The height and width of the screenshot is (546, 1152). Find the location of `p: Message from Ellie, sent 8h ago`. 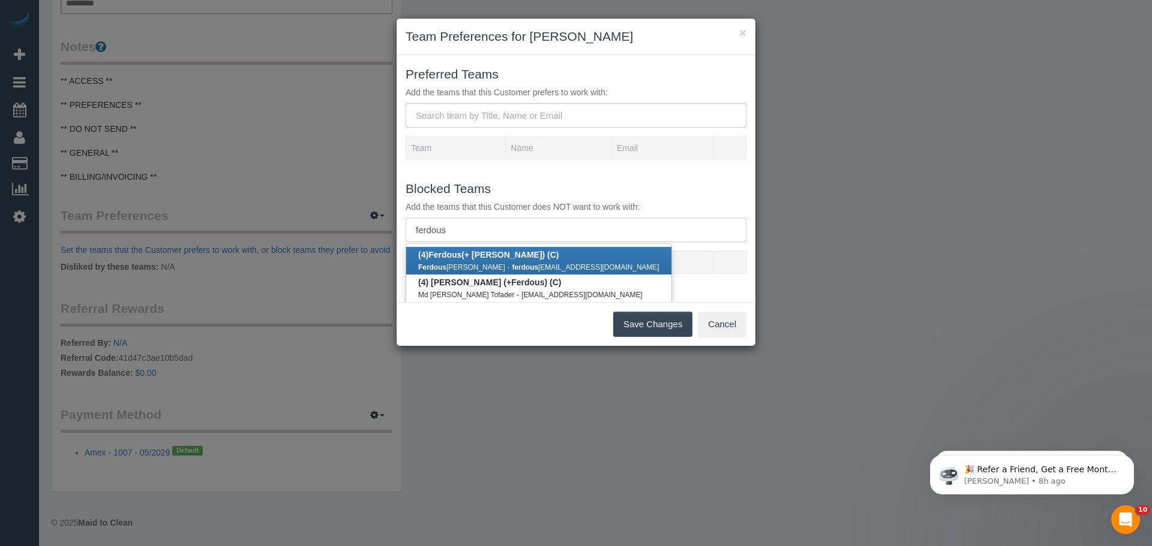

p: Message from Ellie, sent 8h ago is located at coordinates (130, 52).